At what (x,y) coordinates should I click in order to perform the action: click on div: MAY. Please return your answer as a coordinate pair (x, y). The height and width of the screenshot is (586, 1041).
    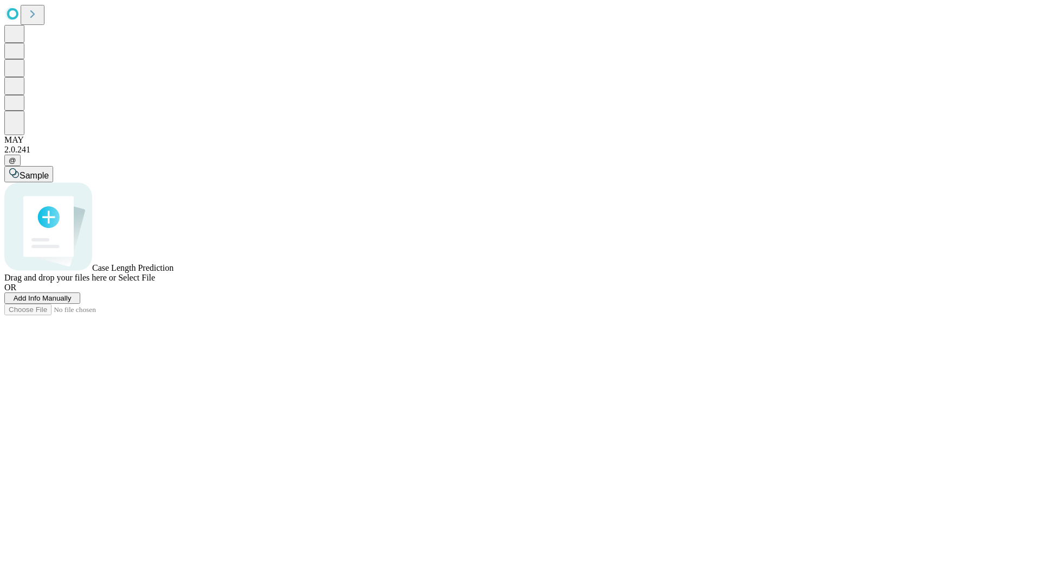
    Looking at the image, I should click on (521, 140).